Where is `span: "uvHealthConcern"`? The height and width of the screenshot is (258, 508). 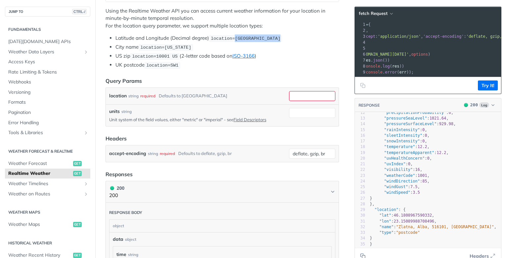
span: "uvHealthConcern" is located at coordinates (404, 158).